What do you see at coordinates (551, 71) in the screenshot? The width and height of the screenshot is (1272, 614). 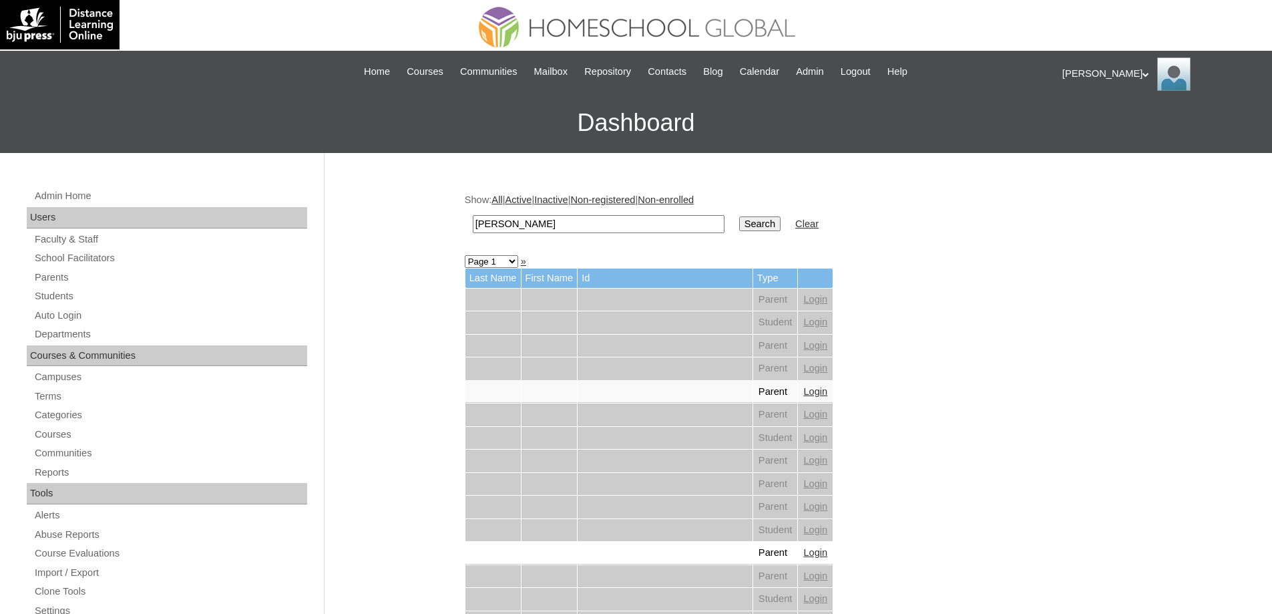 I see `a: Mailbox` at bounding box center [551, 71].